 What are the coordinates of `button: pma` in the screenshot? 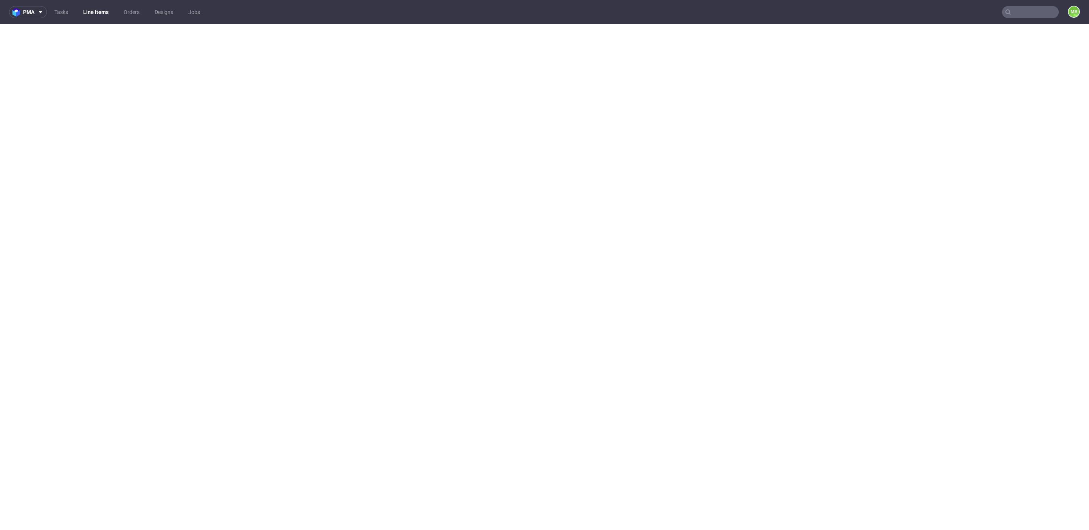 It's located at (28, 12).